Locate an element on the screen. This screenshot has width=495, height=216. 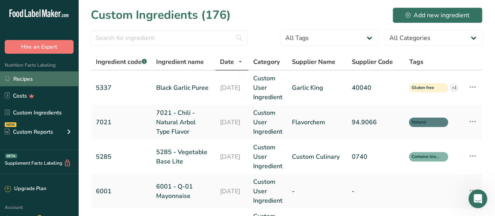
h1: Custom Ingredients (176) is located at coordinates (161, 15).